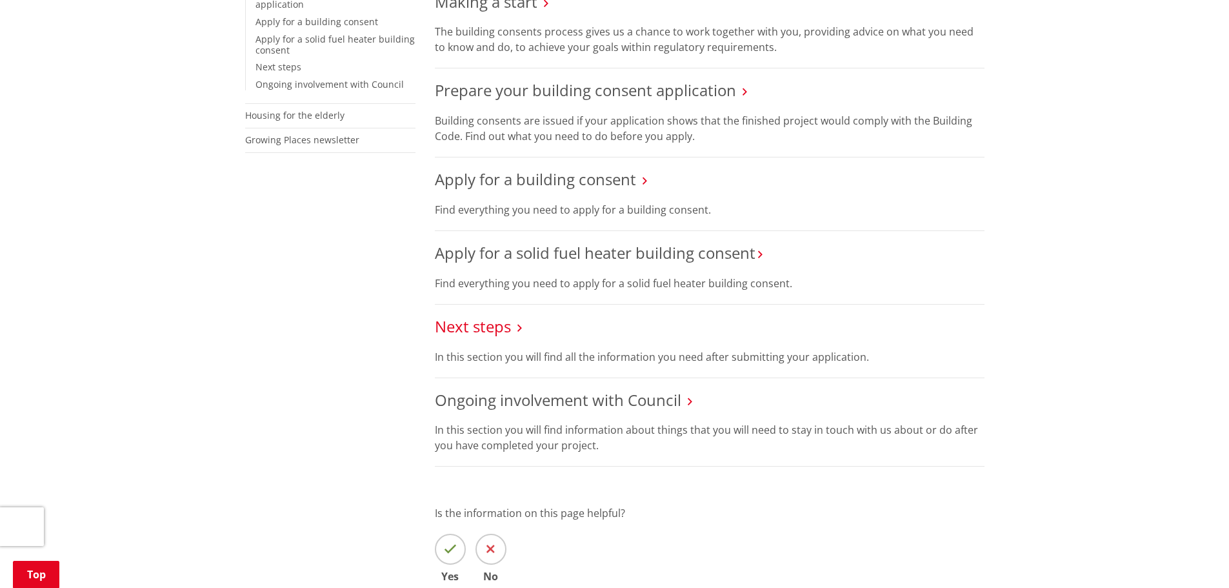 The image size is (1229, 588). Describe the element at coordinates (709, 210) in the screenshot. I see `p: Find everything you need to apply for a building consent.` at that location.